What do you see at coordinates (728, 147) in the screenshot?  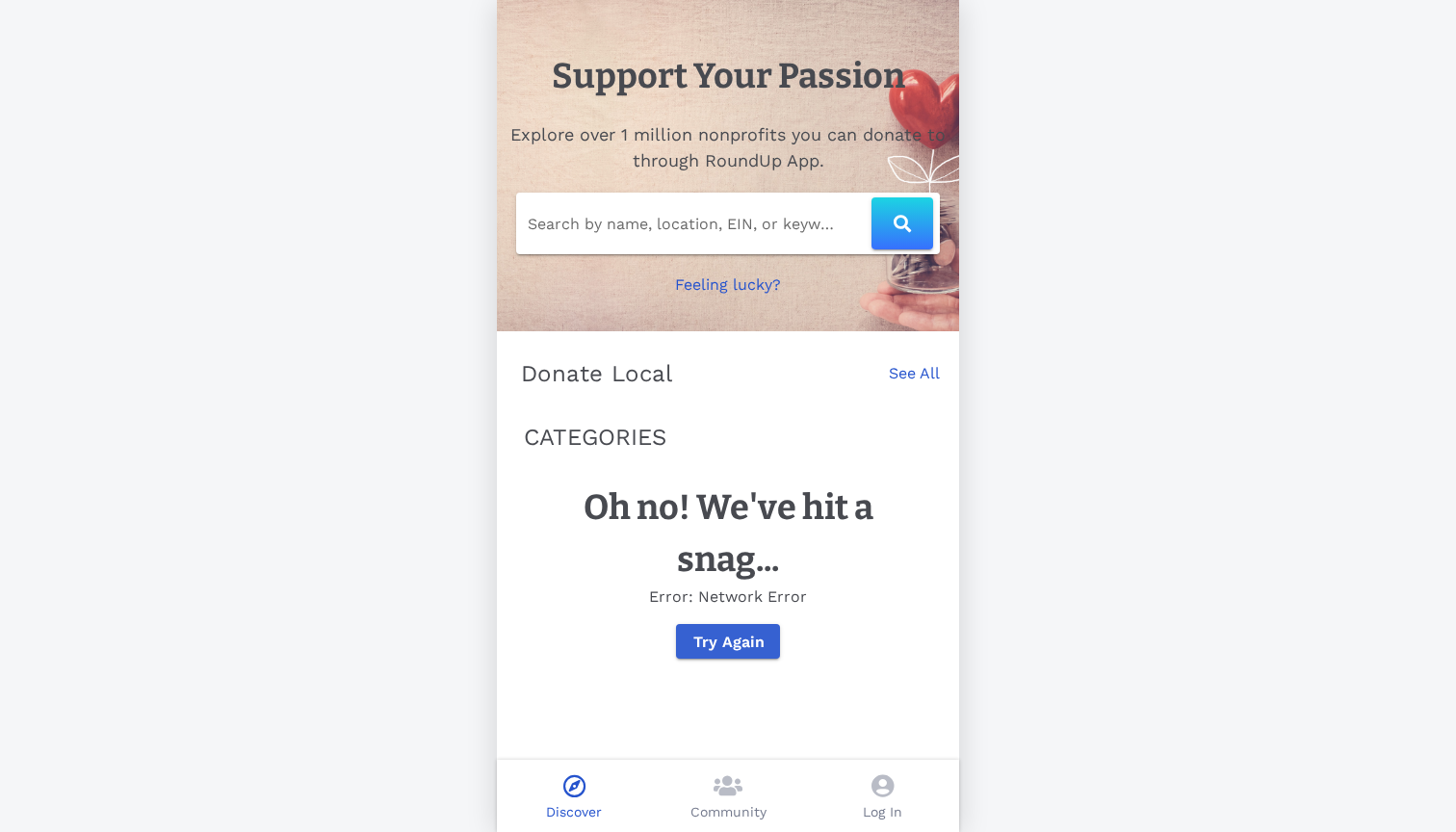 I see `h2: Explore over 1 million nonprofits you can donate to through RoundUp App.` at bounding box center [728, 147].